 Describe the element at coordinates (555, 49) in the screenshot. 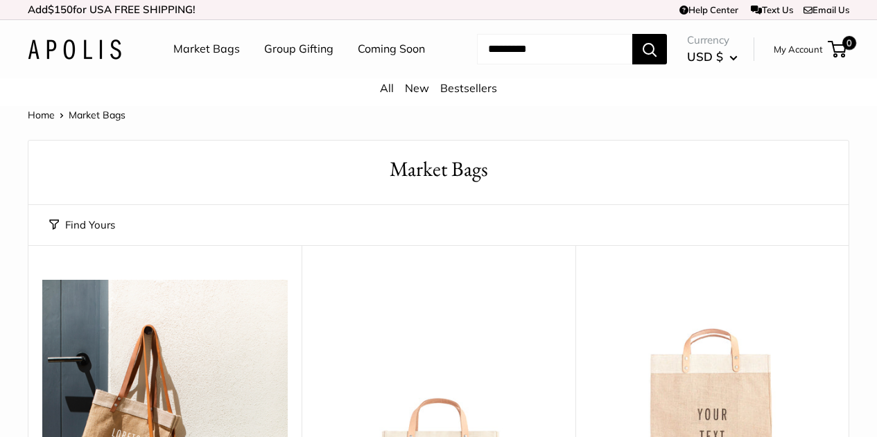

I see `input: Search...` at that location.